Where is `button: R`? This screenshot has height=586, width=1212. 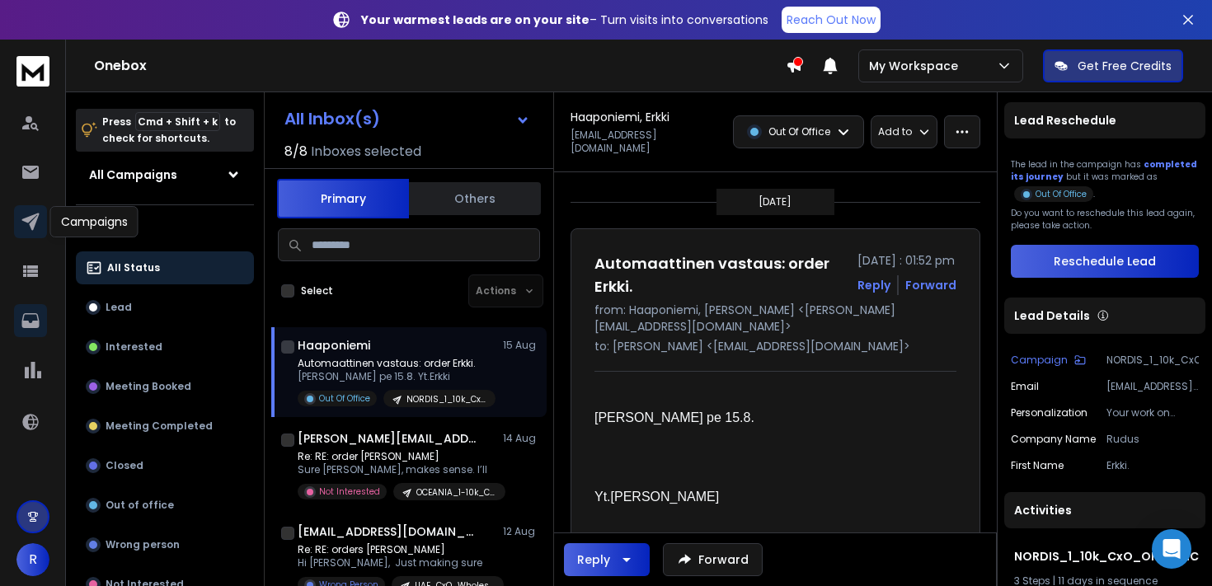 button: R is located at coordinates (33, 560).